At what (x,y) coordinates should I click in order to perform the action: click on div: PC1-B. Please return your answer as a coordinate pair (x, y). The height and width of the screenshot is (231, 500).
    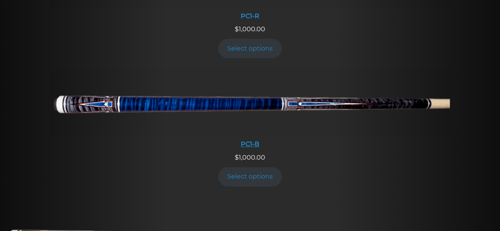
    Looking at the image, I should click on (250, 144).